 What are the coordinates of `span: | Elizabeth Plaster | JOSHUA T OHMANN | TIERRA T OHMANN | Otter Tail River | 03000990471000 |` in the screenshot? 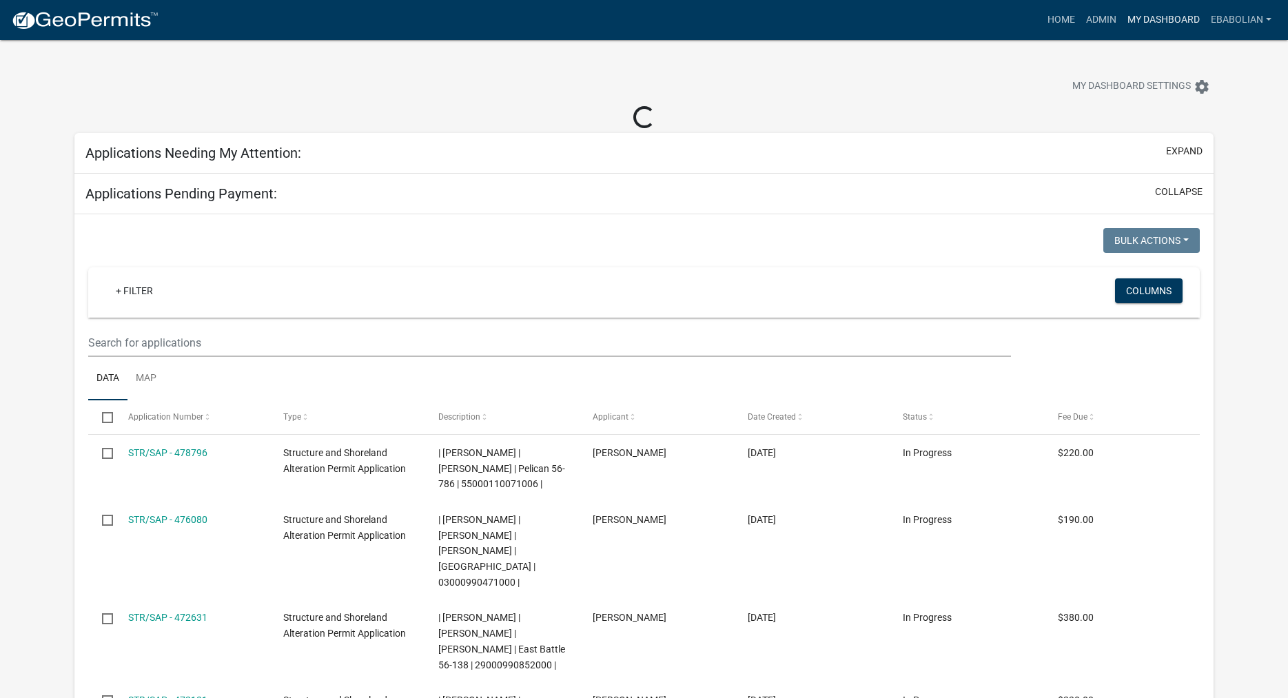 It's located at (486, 551).